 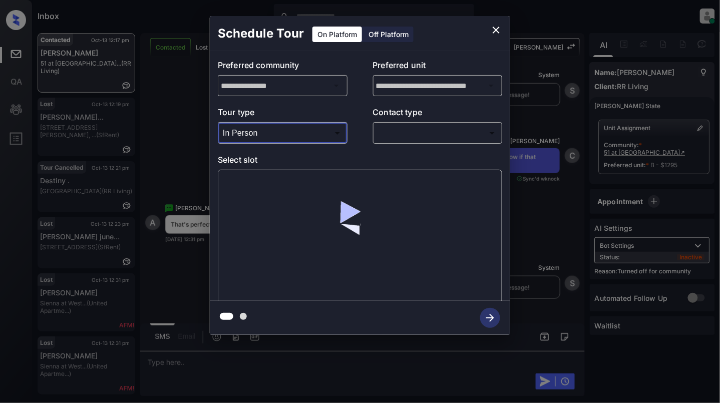 What do you see at coordinates (438, 67) in the screenshot?
I see `p: Preferred unit` at bounding box center [438, 67].